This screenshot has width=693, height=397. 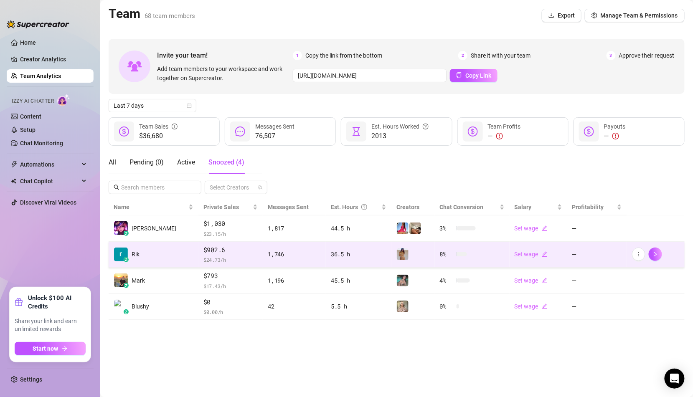 I want to click on div: Team Sales, so click(x=158, y=127).